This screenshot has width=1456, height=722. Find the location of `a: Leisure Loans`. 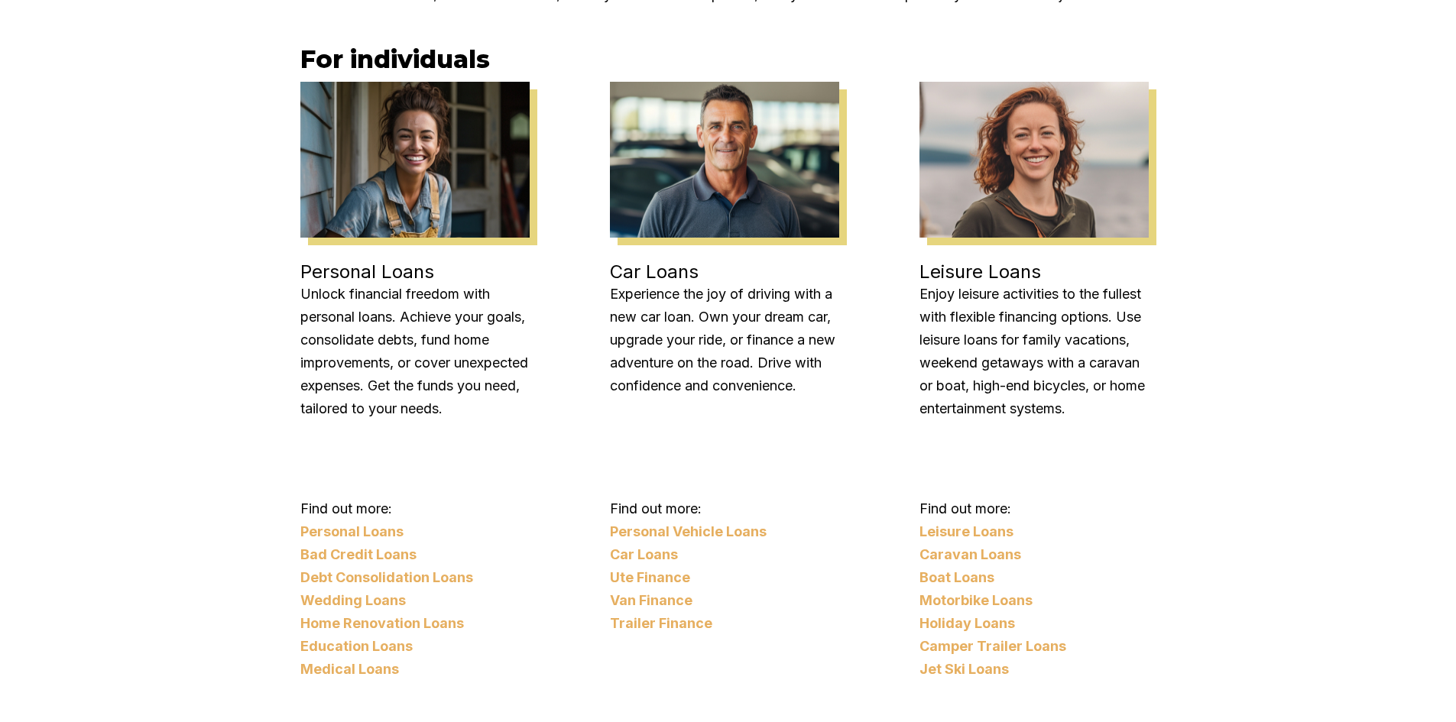

a: Leisure Loans is located at coordinates (1034, 532).